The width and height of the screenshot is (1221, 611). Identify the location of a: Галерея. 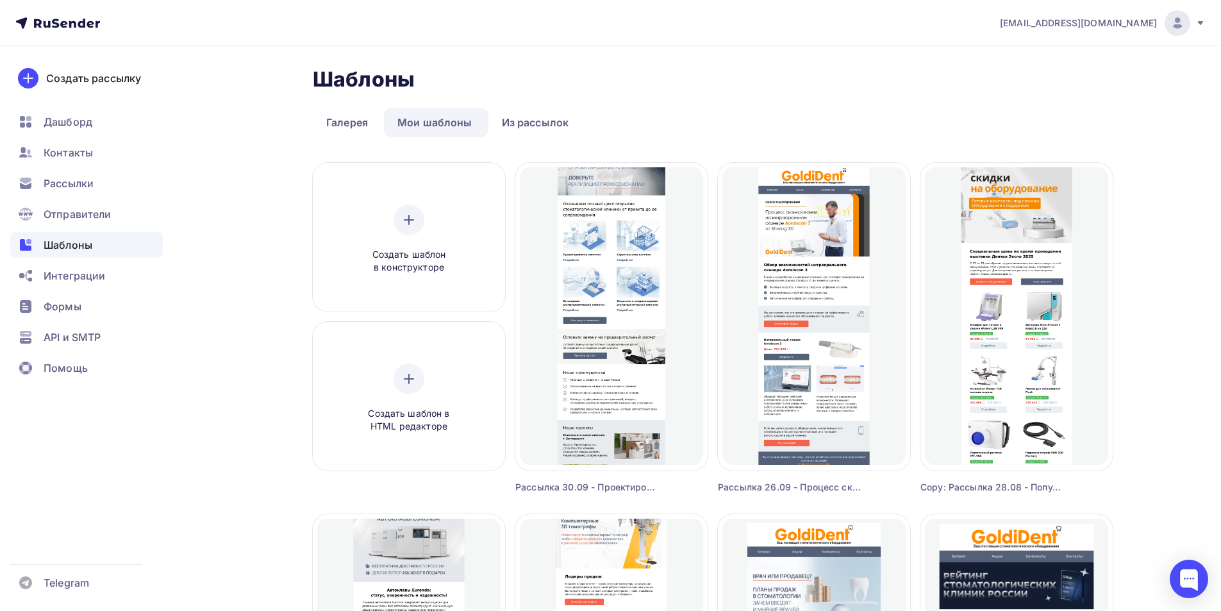
(347, 122).